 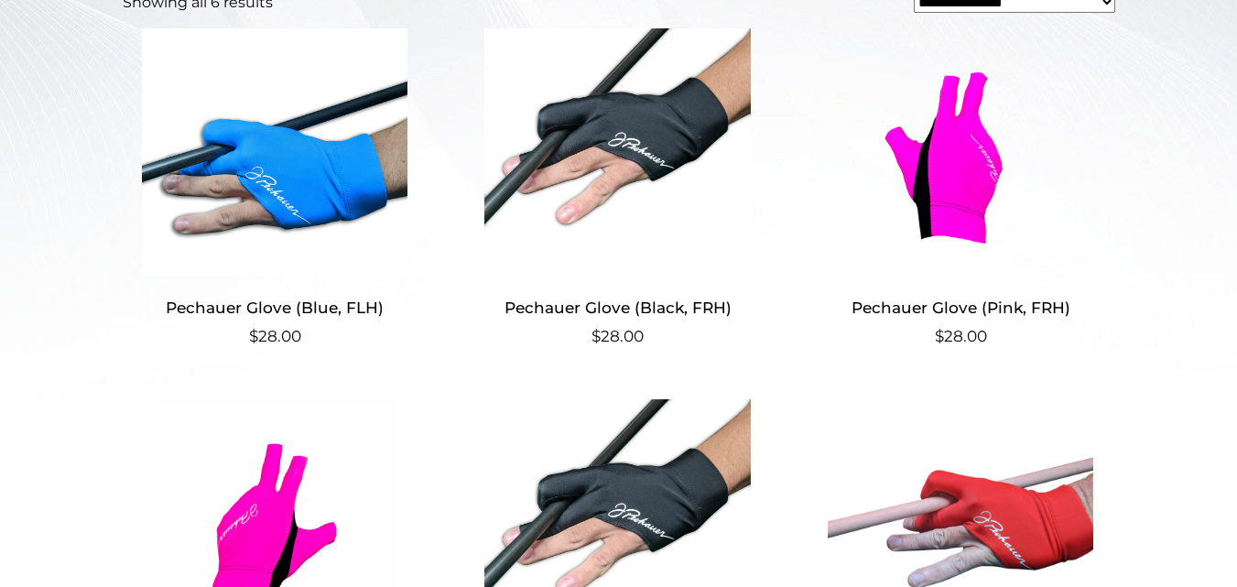 I want to click on h2: Pechauer Glove (Blue, FLH), so click(x=275, y=307).